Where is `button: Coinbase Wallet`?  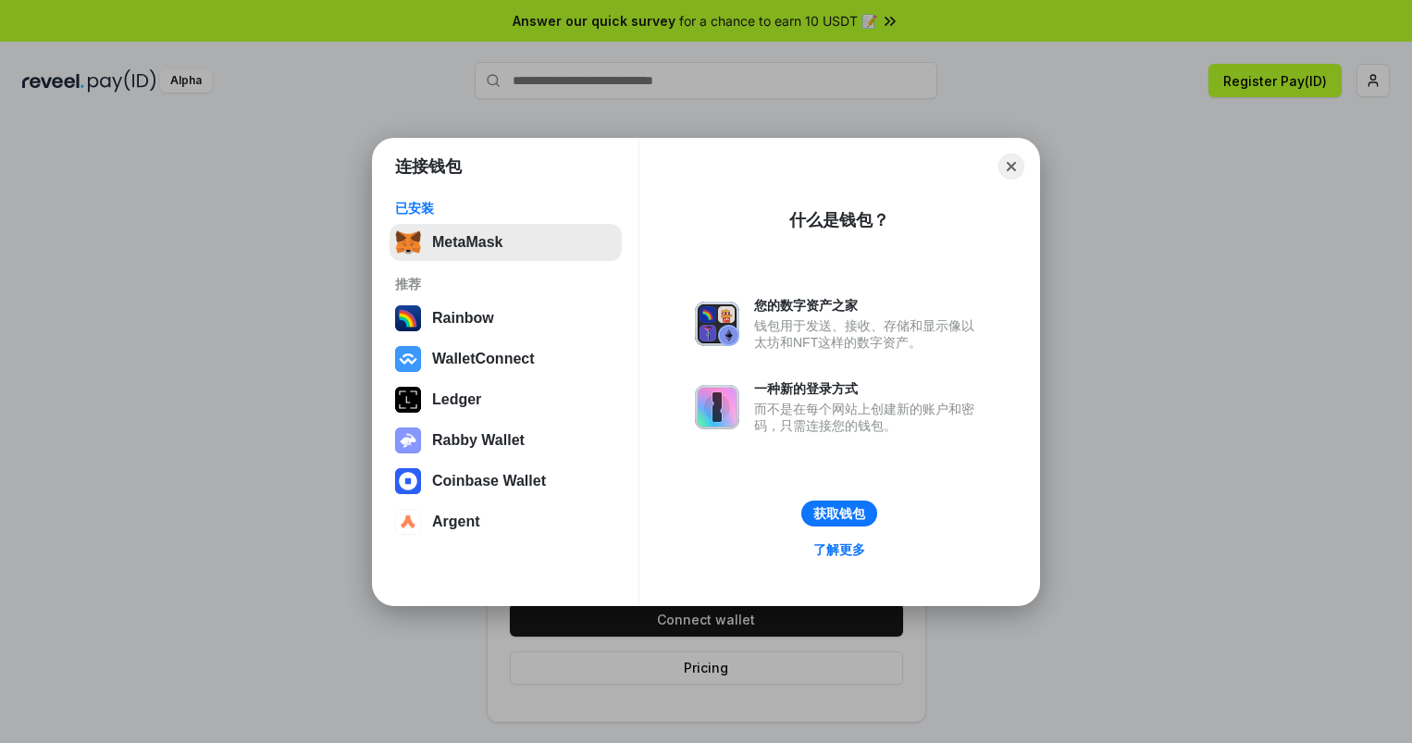 button: Coinbase Wallet is located at coordinates (505, 481).